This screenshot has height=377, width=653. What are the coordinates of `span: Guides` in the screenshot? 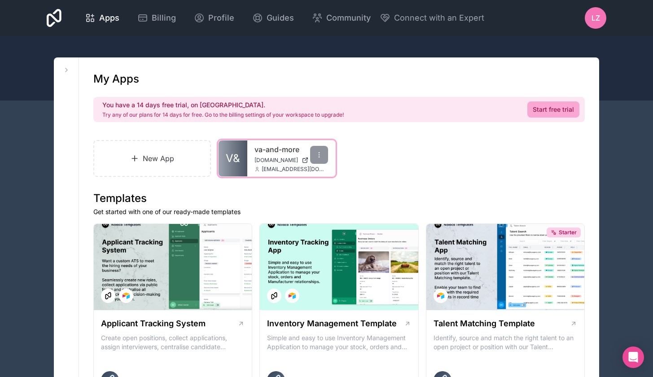 It's located at (280, 18).